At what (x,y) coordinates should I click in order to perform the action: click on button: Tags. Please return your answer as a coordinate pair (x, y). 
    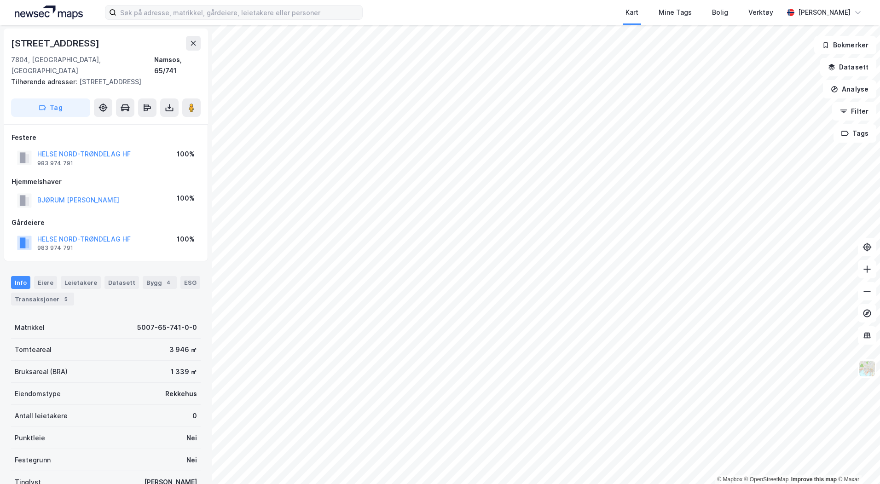
    Looking at the image, I should click on (855, 133).